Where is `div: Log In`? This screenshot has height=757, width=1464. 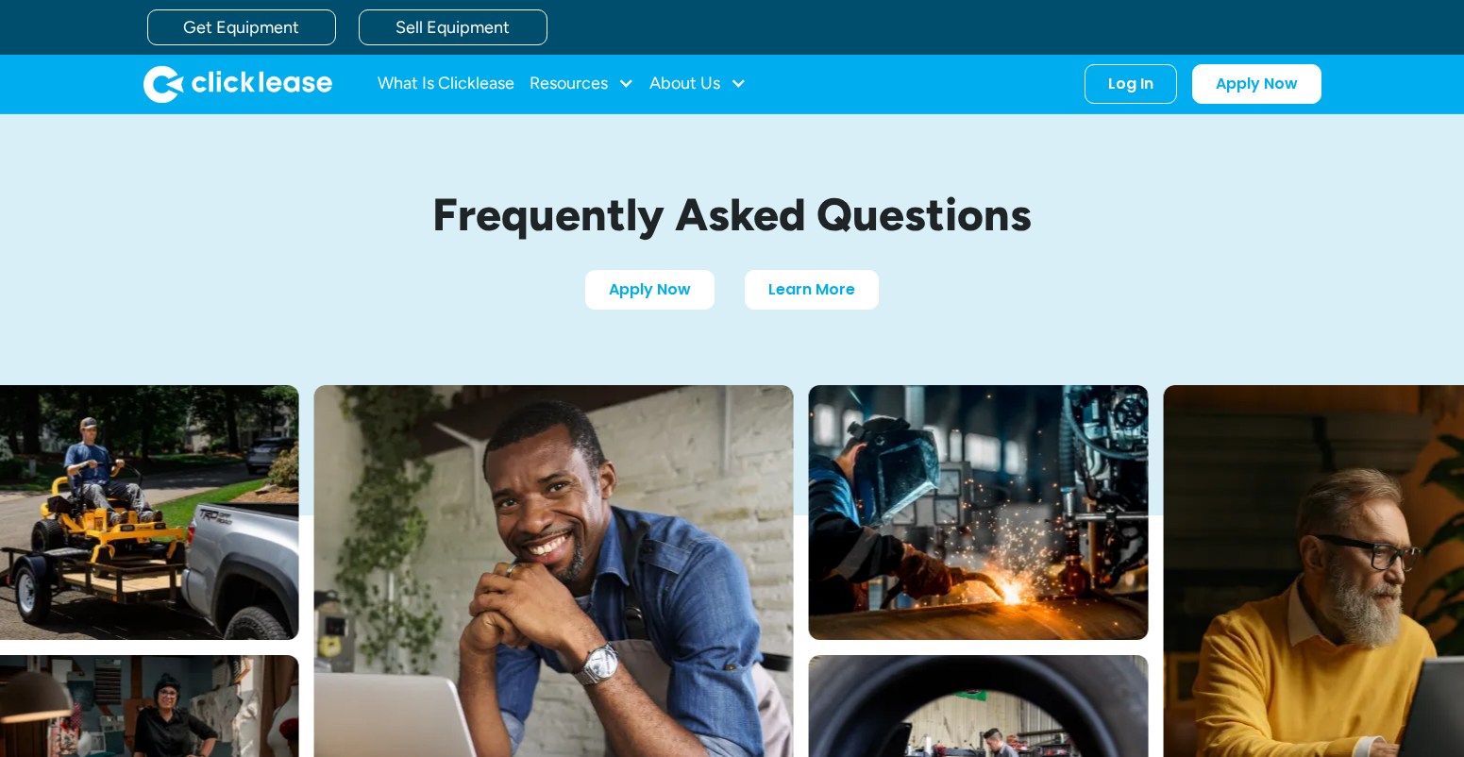 div: Log In is located at coordinates (1131, 84).